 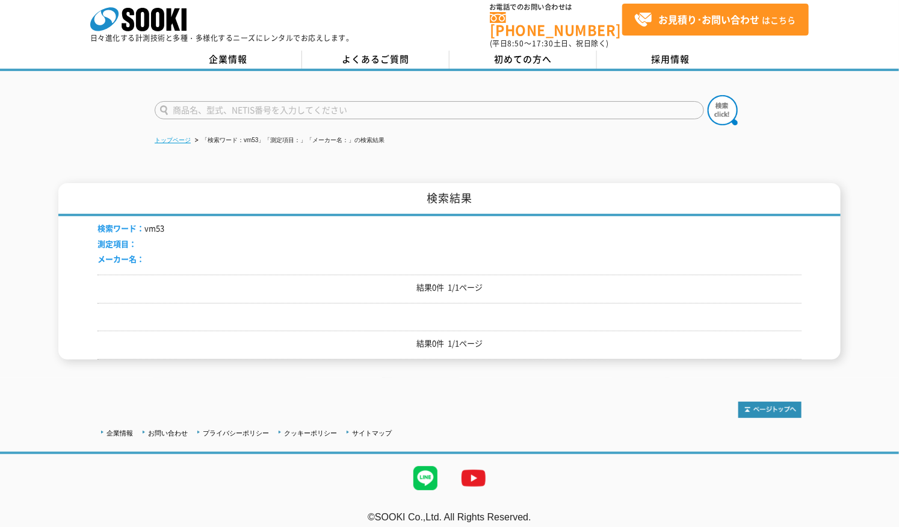 I want to click on li: 「検索ワード：vm53」「測定項目：」「メーカー名：」の検索結果, so click(x=288, y=140).